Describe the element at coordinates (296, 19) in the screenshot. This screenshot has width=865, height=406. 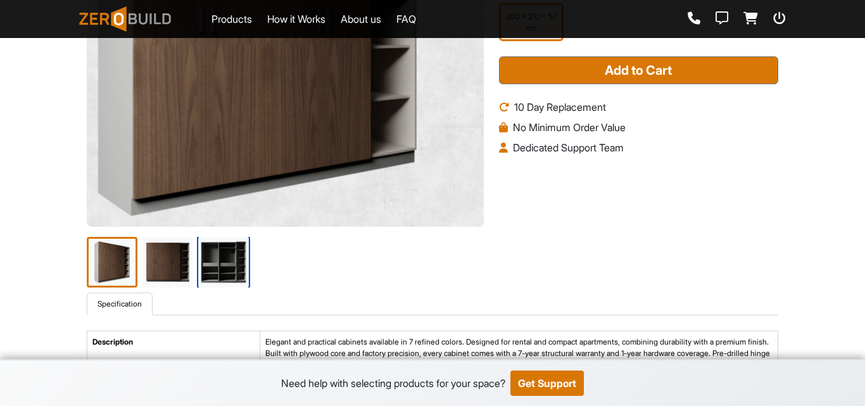
I see `a: How it Works` at that location.